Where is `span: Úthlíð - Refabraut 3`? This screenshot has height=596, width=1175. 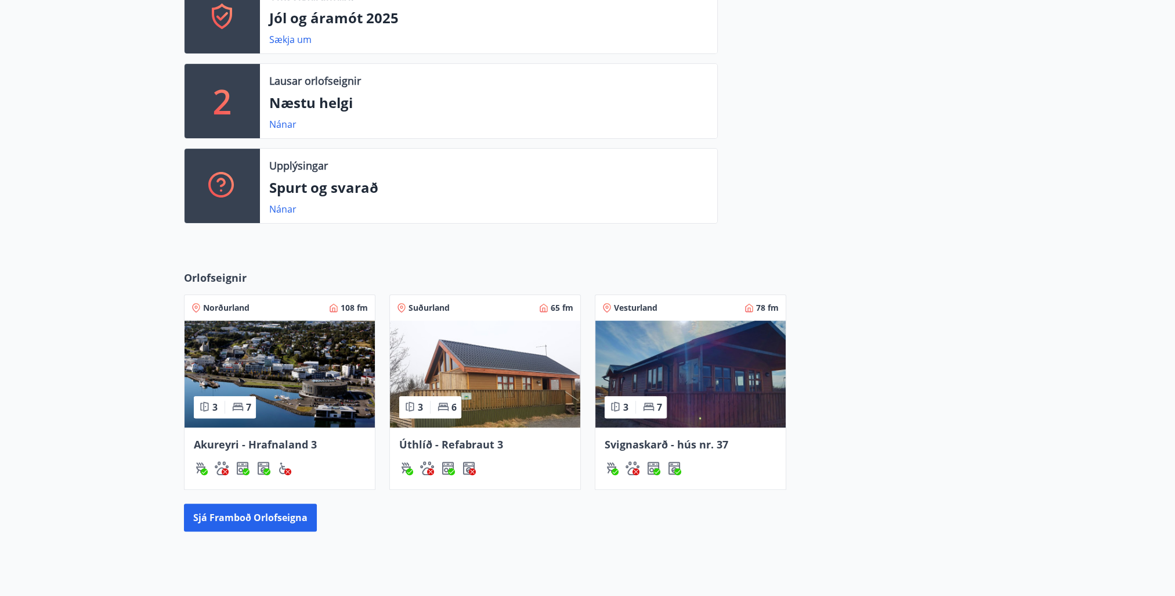 span: Úthlíð - Refabraut 3 is located at coordinates (451, 444).